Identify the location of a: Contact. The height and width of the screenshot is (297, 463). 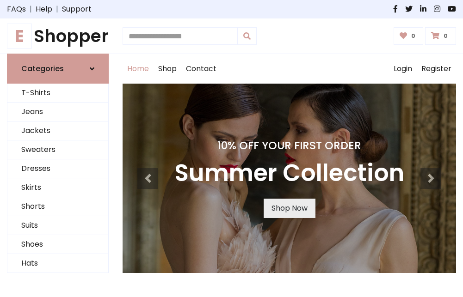
(201, 69).